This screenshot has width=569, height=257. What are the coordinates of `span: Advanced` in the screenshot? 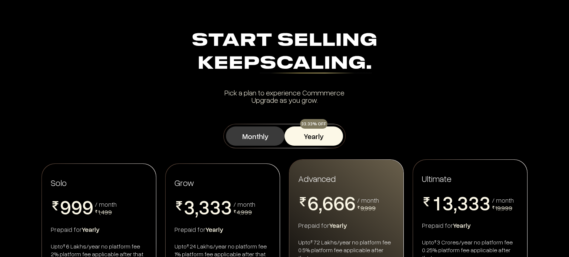 It's located at (317, 179).